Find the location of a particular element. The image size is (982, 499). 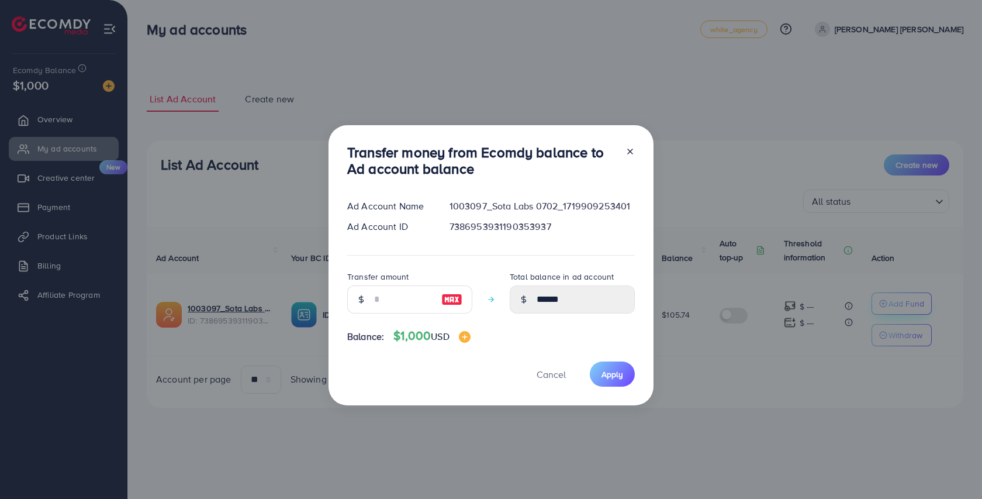

h4: $1,000 is located at coordinates (431, 336).